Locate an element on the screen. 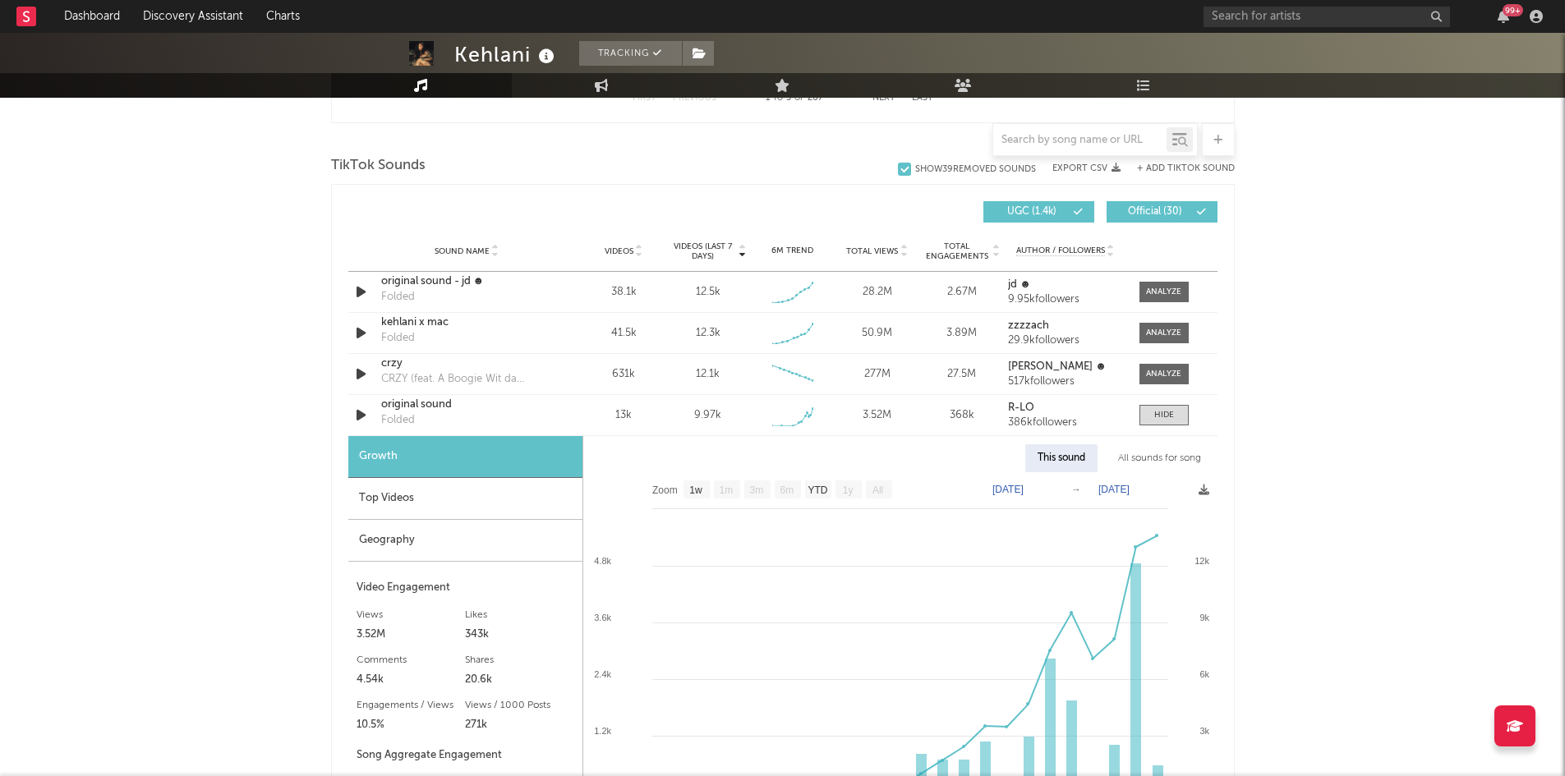 The image size is (1565, 776). span: Total Views is located at coordinates (872, 251).